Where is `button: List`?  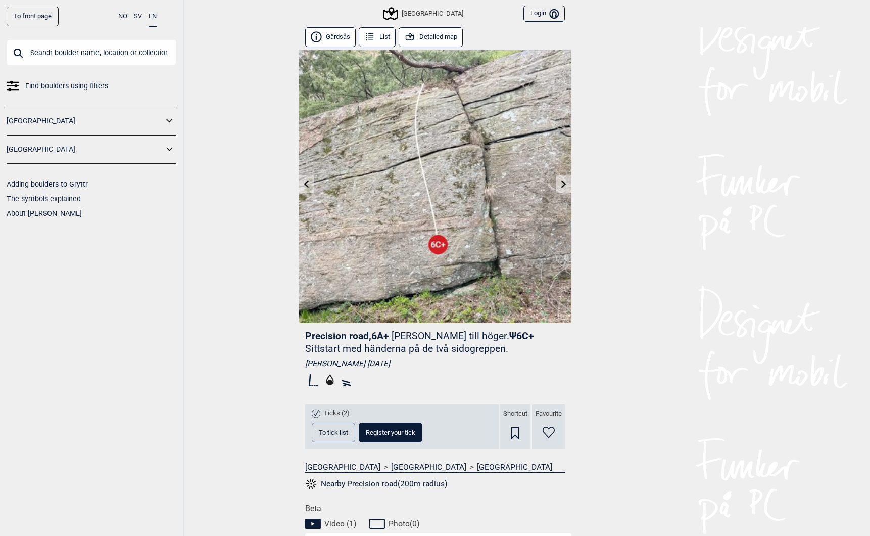 button: List is located at coordinates (377, 37).